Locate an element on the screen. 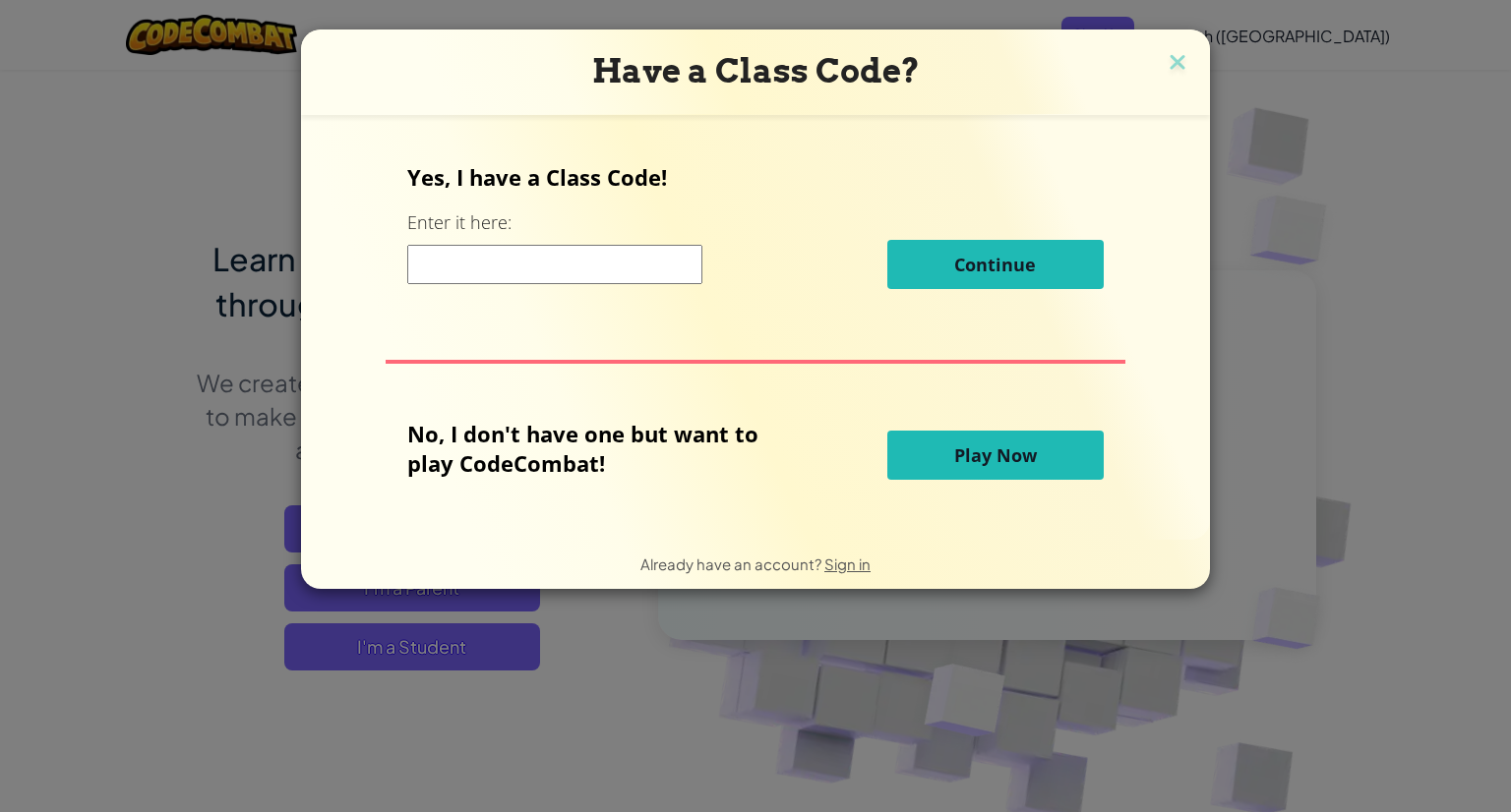 The width and height of the screenshot is (1511, 812). a: Sign in is located at coordinates (847, 563).